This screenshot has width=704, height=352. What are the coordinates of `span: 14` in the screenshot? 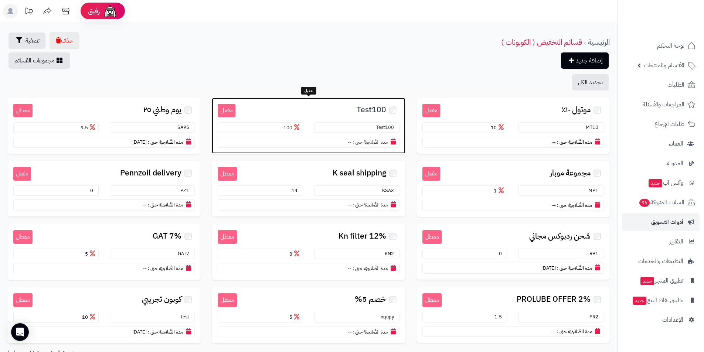 It's located at (297, 190).